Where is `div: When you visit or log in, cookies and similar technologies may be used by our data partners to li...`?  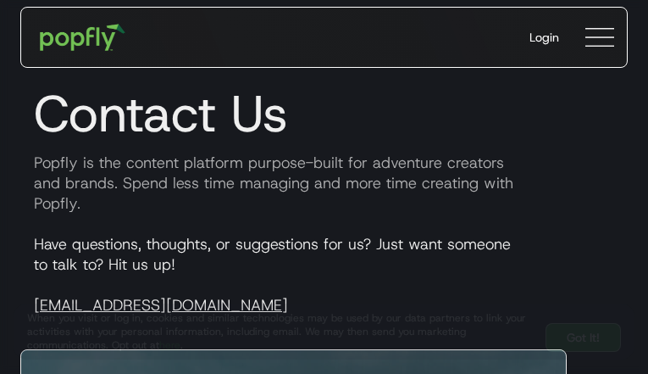 div: When you visit or log in, cookies and similar technologies may be used by our data partners to li... is located at coordinates (280, 331).